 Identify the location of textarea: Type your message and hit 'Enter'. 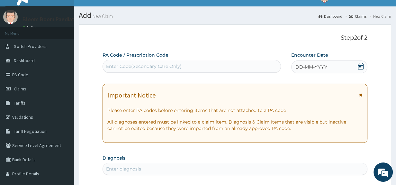
(63, 131).